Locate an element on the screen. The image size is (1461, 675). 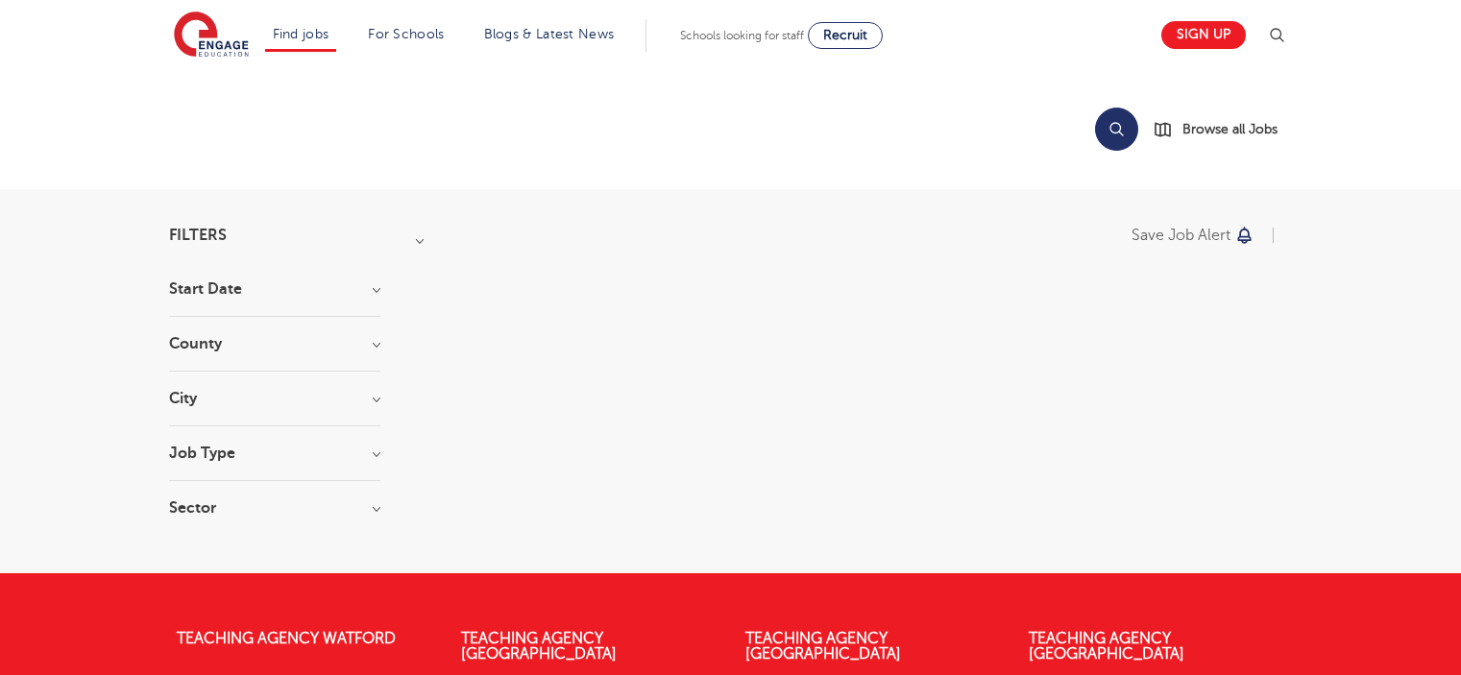
h3: Start Date is located at coordinates (275, 289).